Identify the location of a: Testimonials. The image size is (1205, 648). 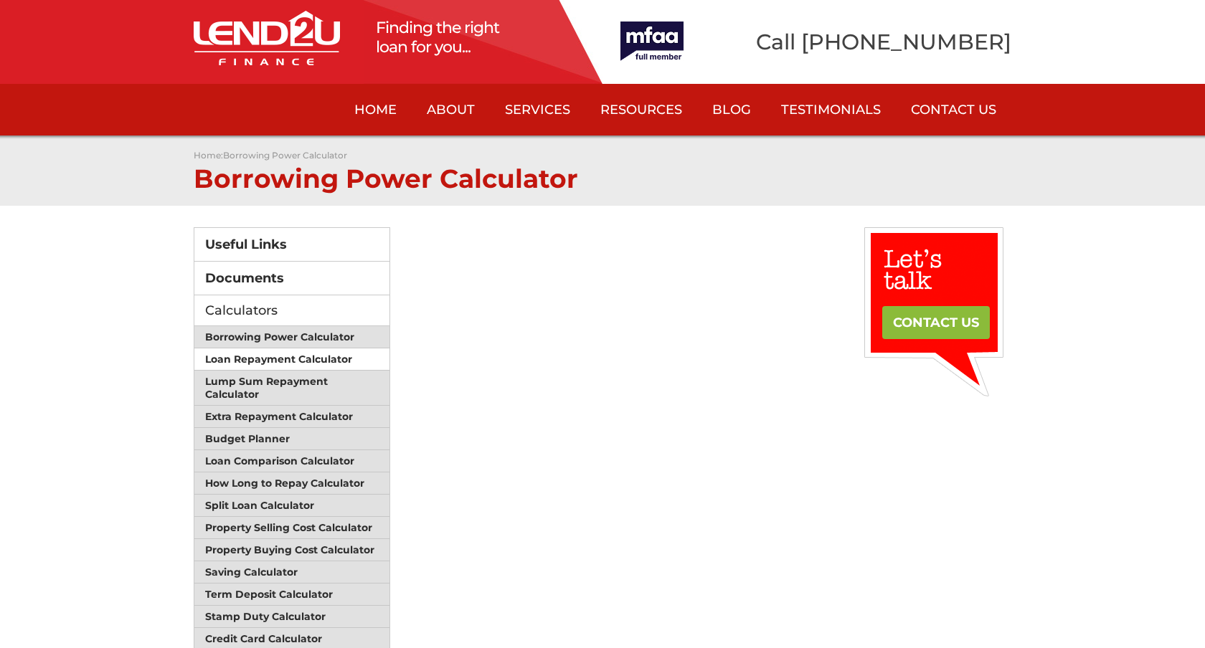
(830, 110).